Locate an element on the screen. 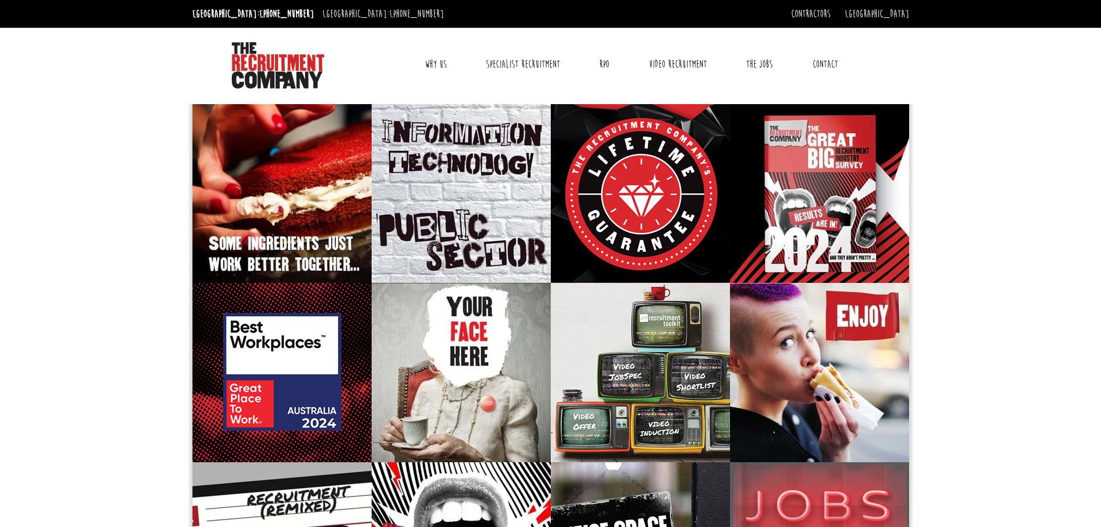 The image size is (1101, 527). p: We enjoy what we do and we work hard to make sure our customers enjoy it too. is located at coordinates (282, 202).